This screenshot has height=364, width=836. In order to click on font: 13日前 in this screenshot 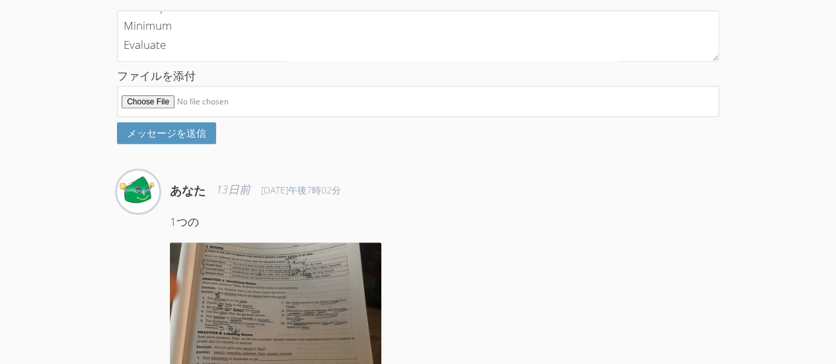, I will do `click(233, 189)`.